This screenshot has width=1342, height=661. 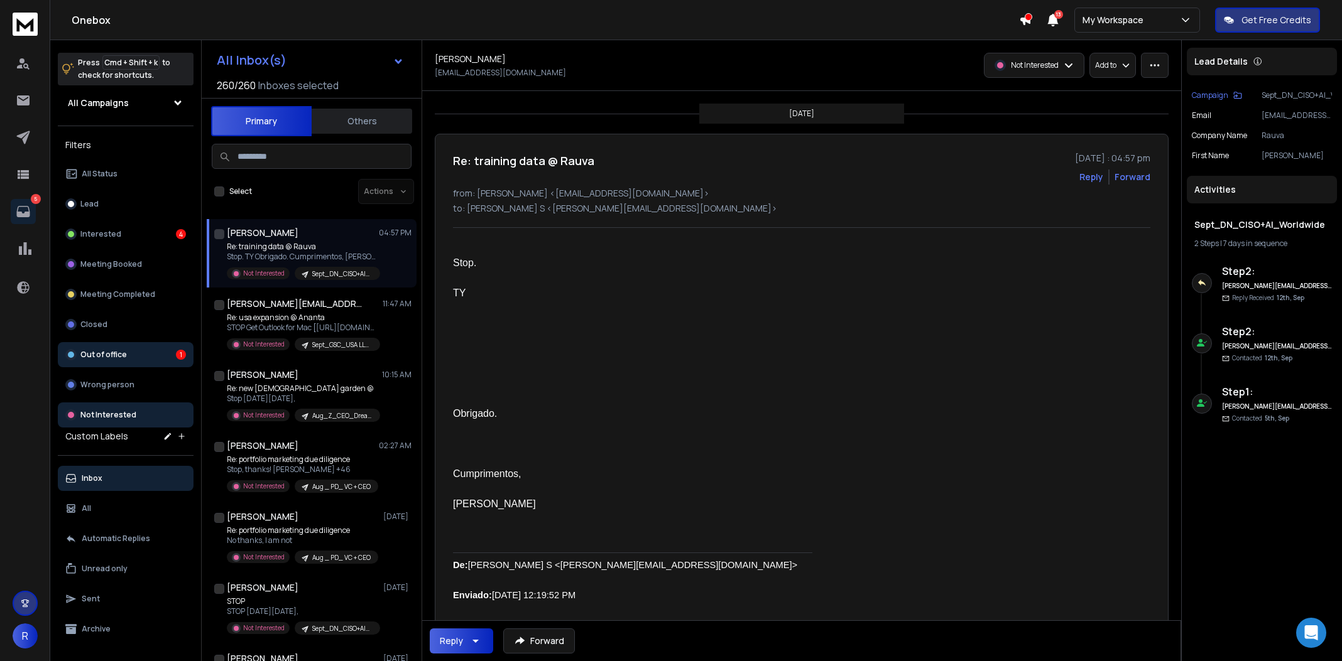 What do you see at coordinates (126, 539) in the screenshot?
I see `button: Automatic Replies` at bounding box center [126, 539].